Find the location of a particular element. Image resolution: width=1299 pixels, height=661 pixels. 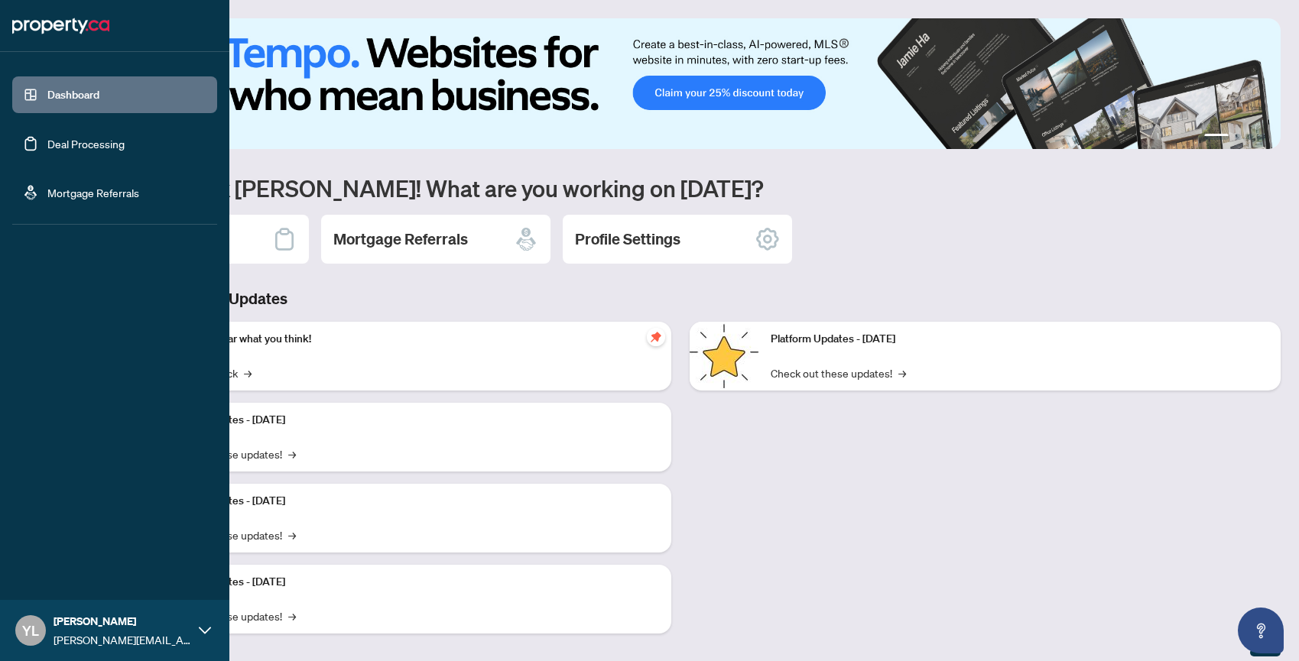

button: 1 is located at coordinates (1217, 137).